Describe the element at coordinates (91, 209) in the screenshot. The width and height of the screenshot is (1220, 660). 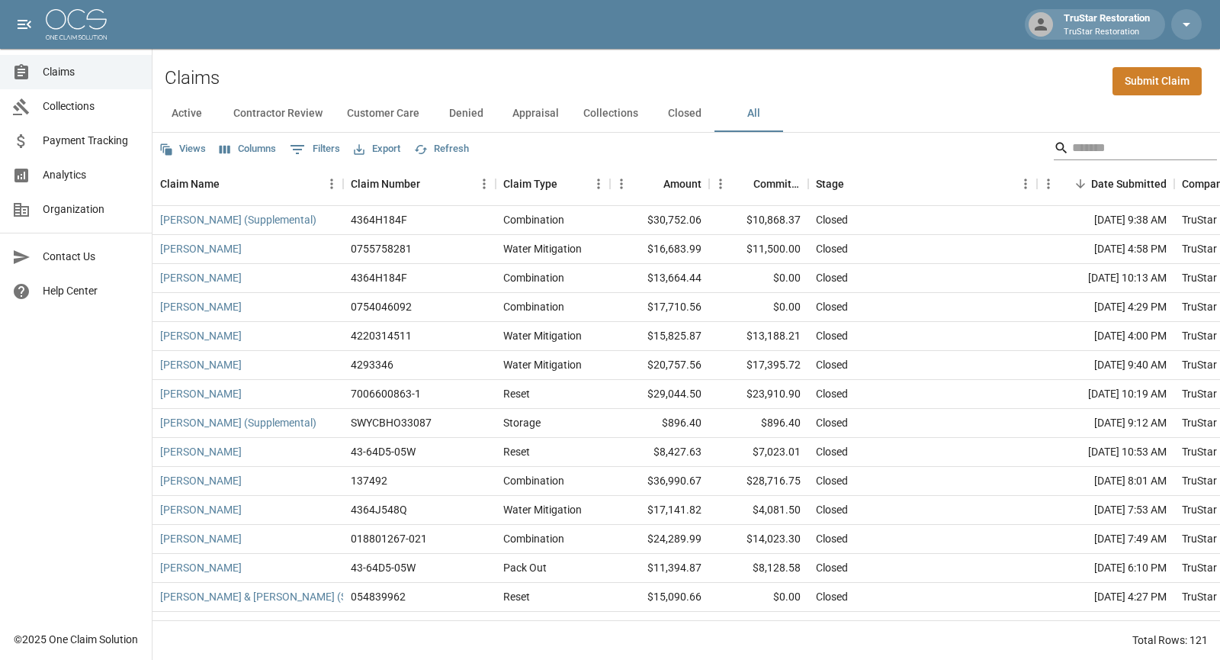
I see `span: Organization` at that location.